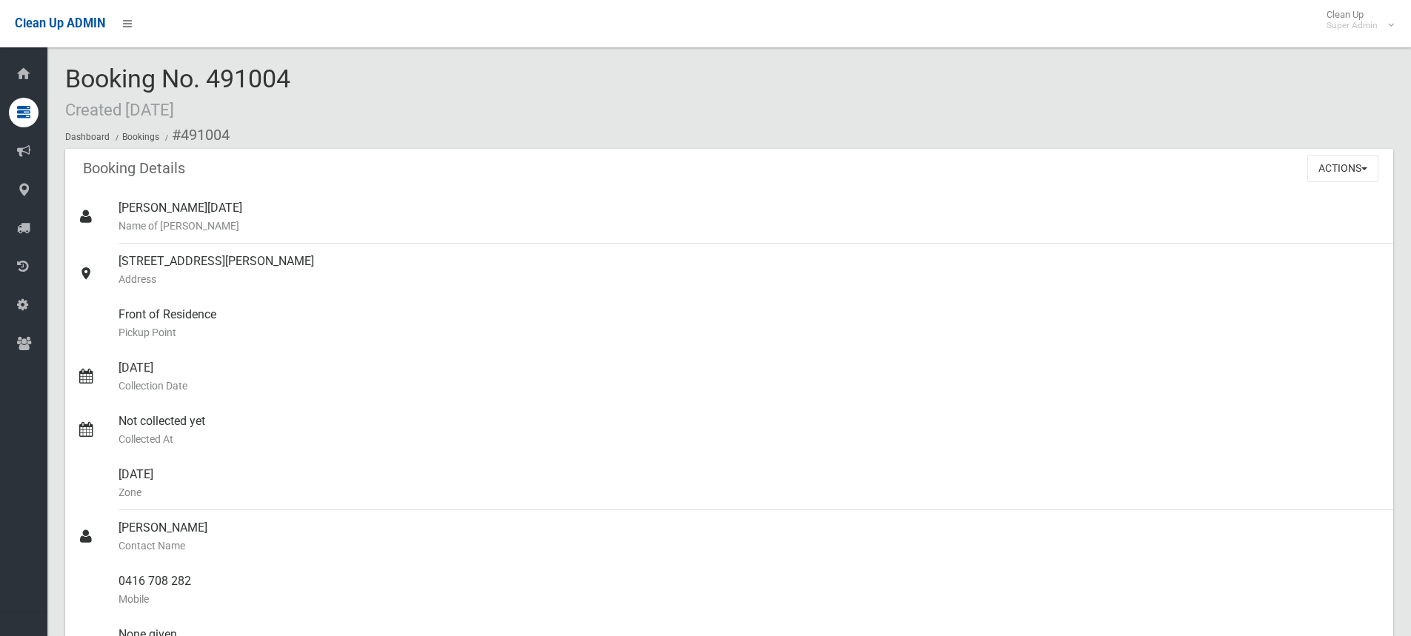 The image size is (1411, 636). I want to click on small: Mobile, so click(749, 599).